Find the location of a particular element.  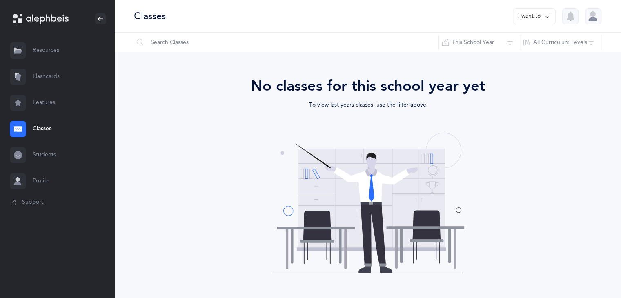

button: This School Year is located at coordinates (479, 42).